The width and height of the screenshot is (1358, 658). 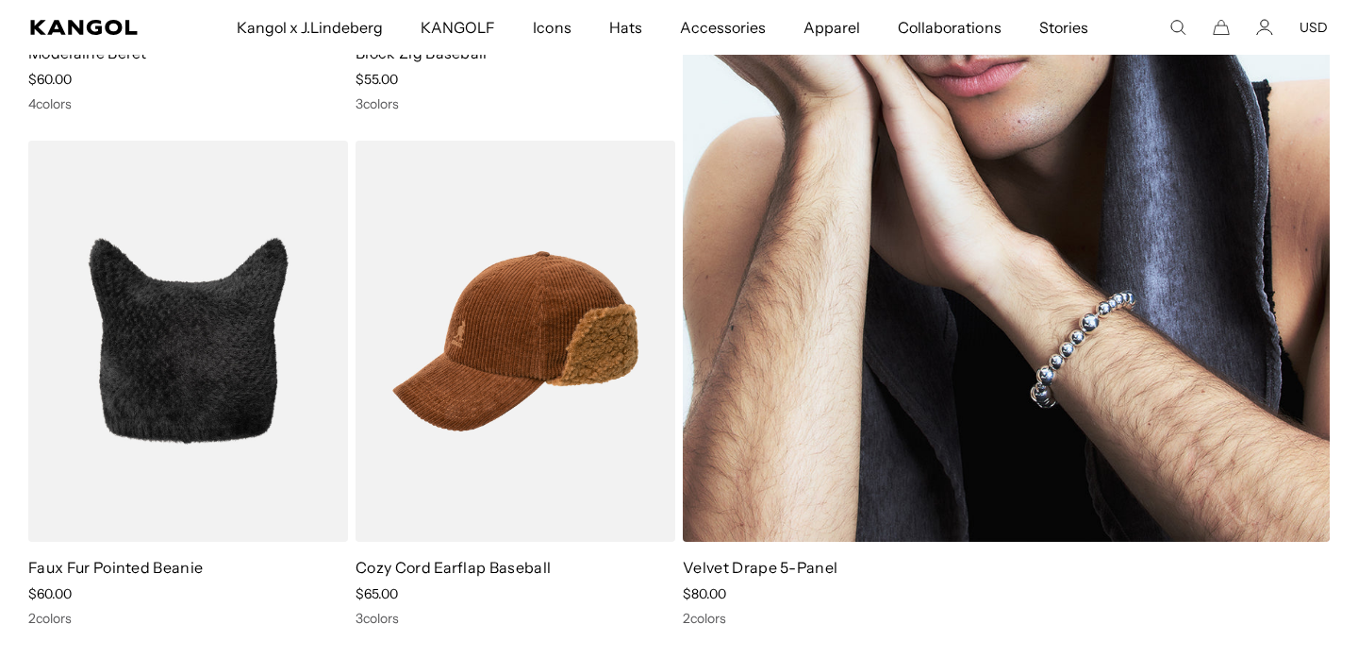 What do you see at coordinates (376, 593) in the screenshot?
I see `span: $65.00` at bounding box center [376, 593].